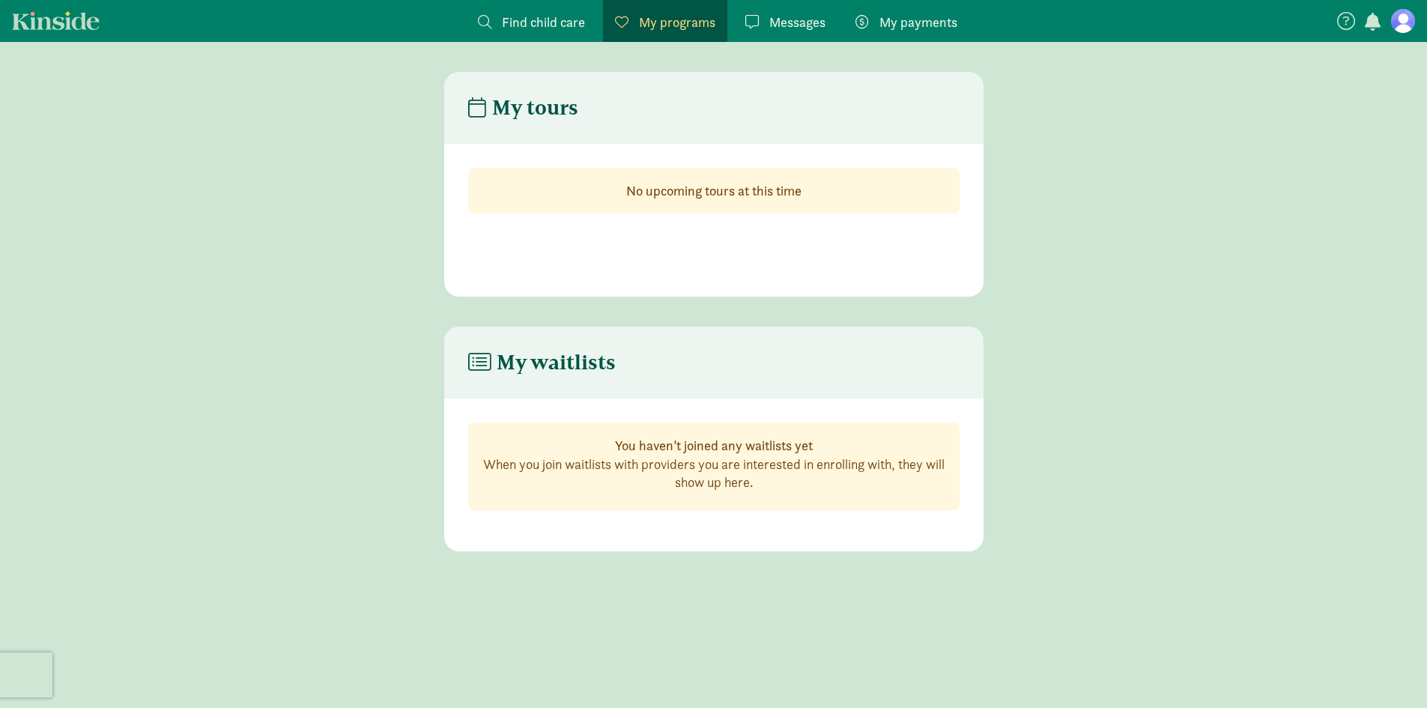  Describe the element at coordinates (523, 108) in the screenshot. I see `h4: My tours` at that location.